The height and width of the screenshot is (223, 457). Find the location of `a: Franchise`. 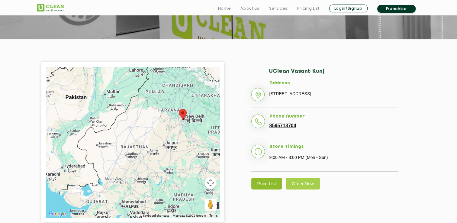

a: Franchise is located at coordinates (396, 9).